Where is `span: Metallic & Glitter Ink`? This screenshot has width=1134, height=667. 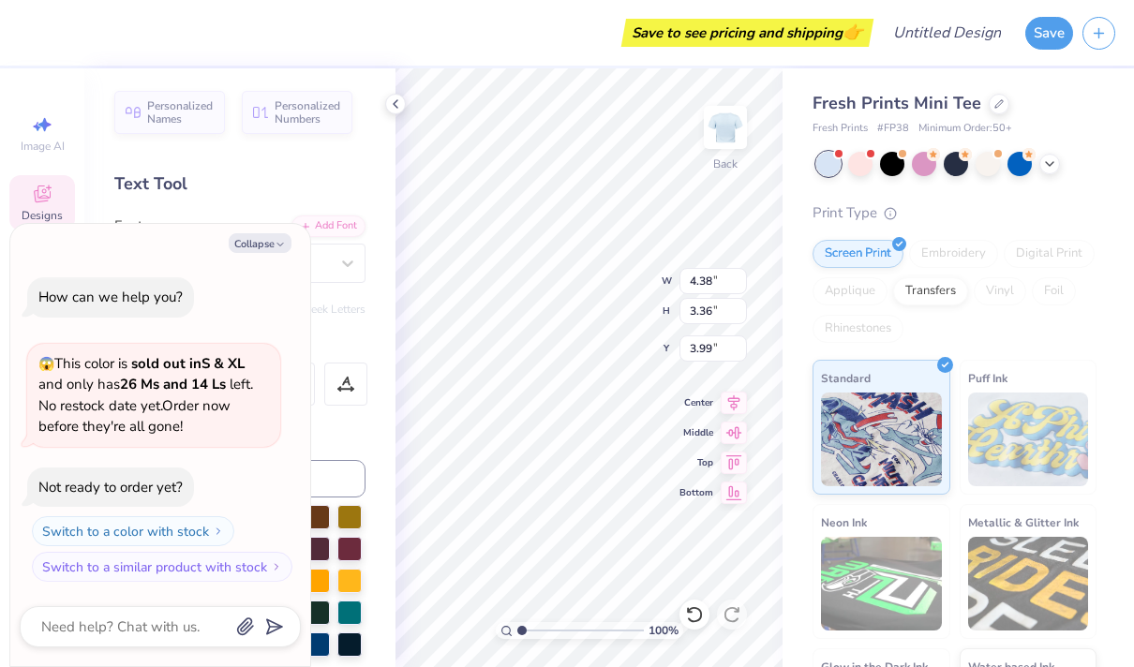
span: Metallic & Glitter Ink is located at coordinates (1023, 522).